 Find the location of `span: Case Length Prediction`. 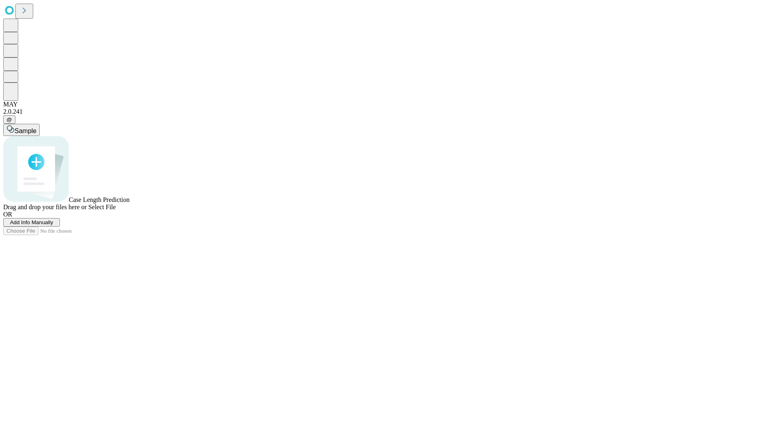

span: Case Length Prediction is located at coordinates (99, 199).